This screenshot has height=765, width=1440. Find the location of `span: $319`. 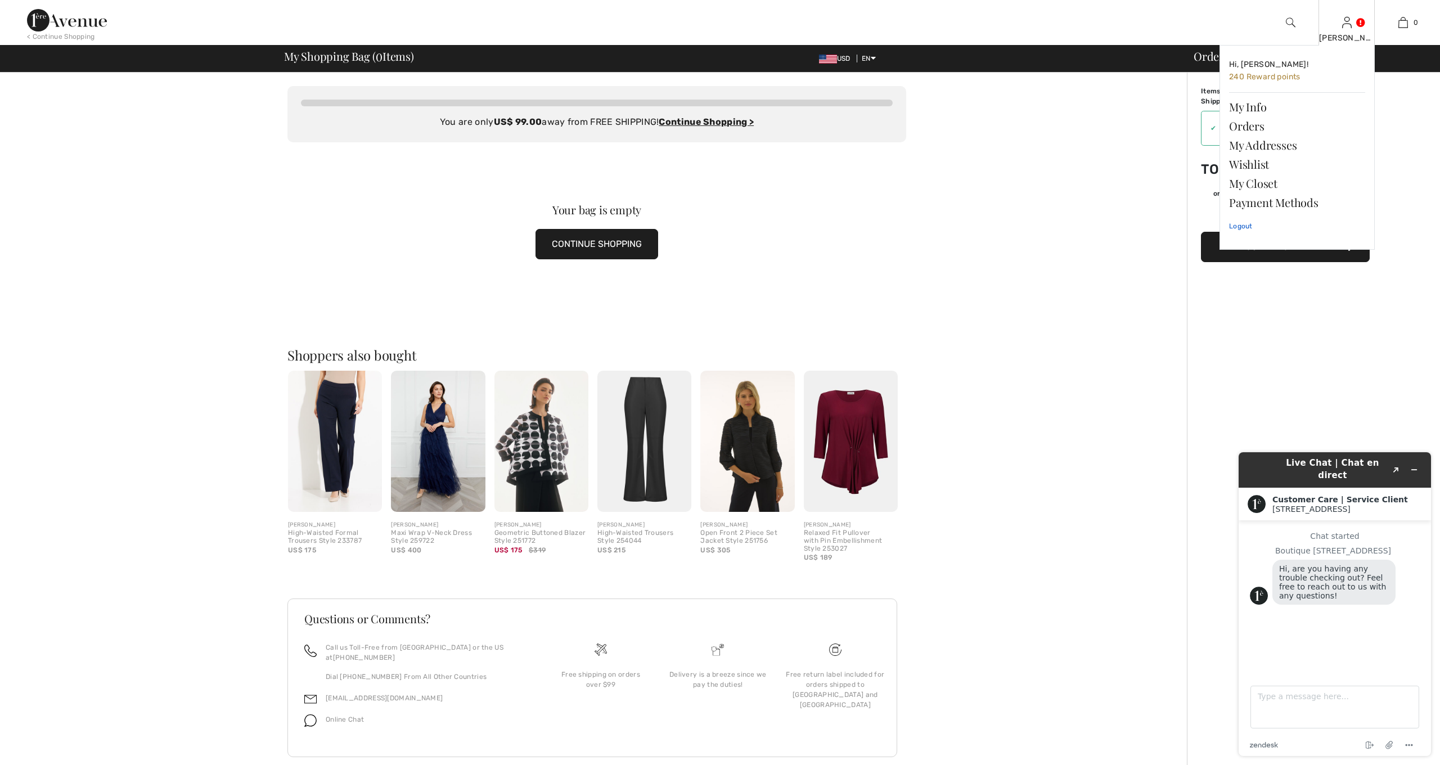

span: $319 is located at coordinates (537, 550).